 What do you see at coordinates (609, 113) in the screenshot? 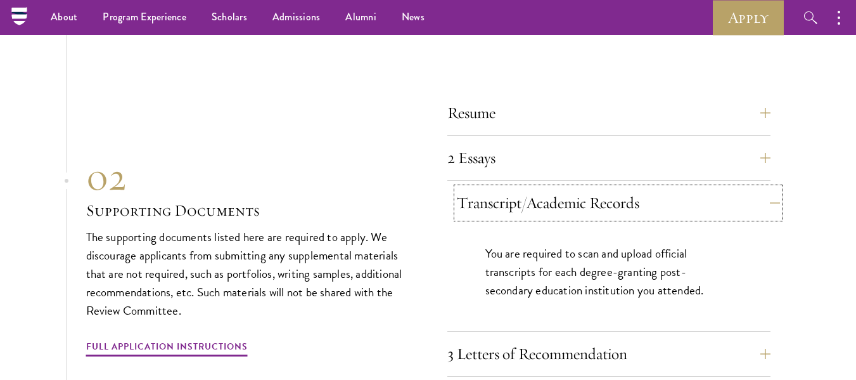
I see `button: Resume` at bounding box center [609, 113].